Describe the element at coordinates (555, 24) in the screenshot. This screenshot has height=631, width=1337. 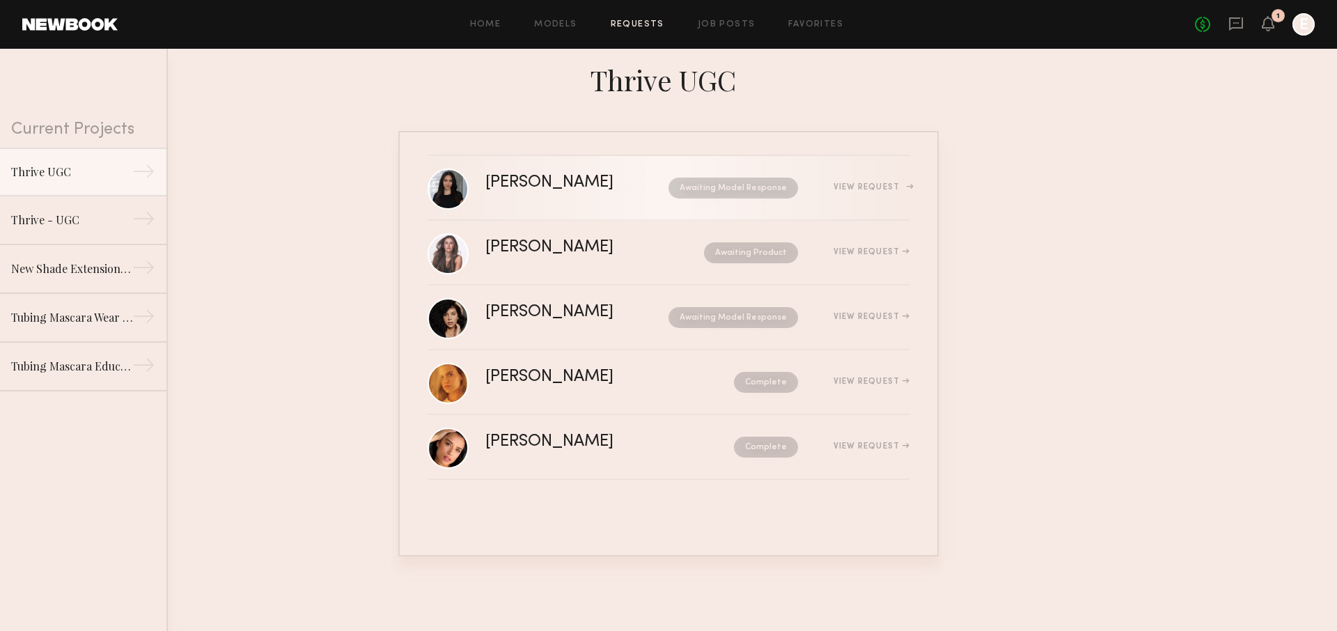
I see `a: Models` at that location.